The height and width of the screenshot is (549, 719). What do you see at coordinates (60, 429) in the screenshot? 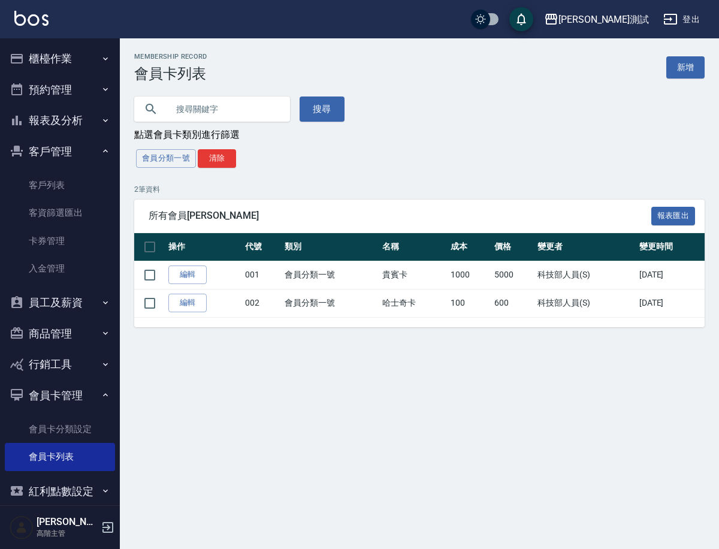
I see `a: 會員卡分類設定` at bounding box center [60, 429].